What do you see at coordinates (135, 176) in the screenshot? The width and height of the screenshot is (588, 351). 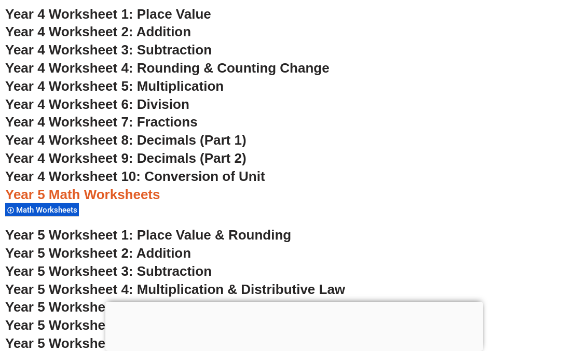 I see `a: Year 4 Worksheet 10: Conversion of Unit` at bounding box center [135, 176].